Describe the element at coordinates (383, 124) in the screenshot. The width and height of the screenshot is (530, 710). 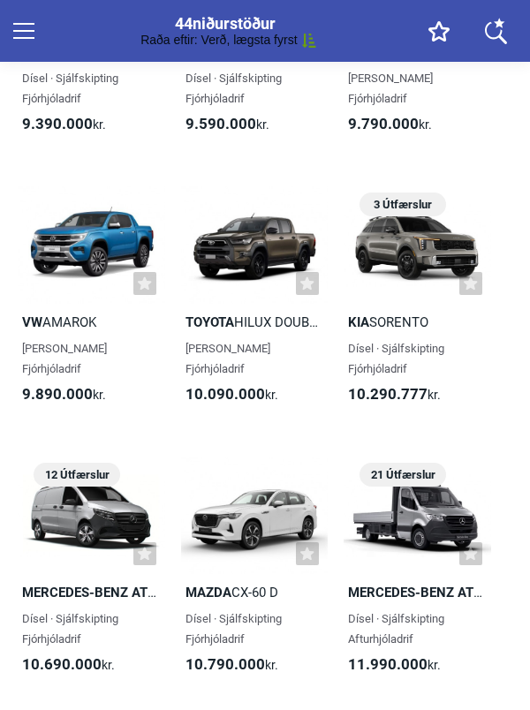
I see `b: 9.790.000` at that location.